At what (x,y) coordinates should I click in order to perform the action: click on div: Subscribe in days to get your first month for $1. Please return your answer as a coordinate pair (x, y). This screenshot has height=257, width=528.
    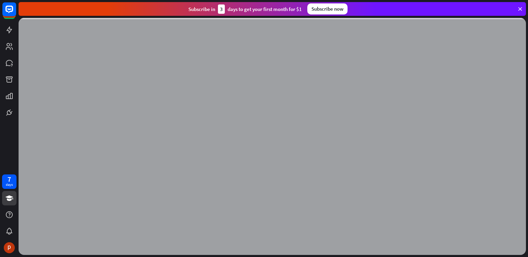
    Looking at the image, I should click on (245, 9).